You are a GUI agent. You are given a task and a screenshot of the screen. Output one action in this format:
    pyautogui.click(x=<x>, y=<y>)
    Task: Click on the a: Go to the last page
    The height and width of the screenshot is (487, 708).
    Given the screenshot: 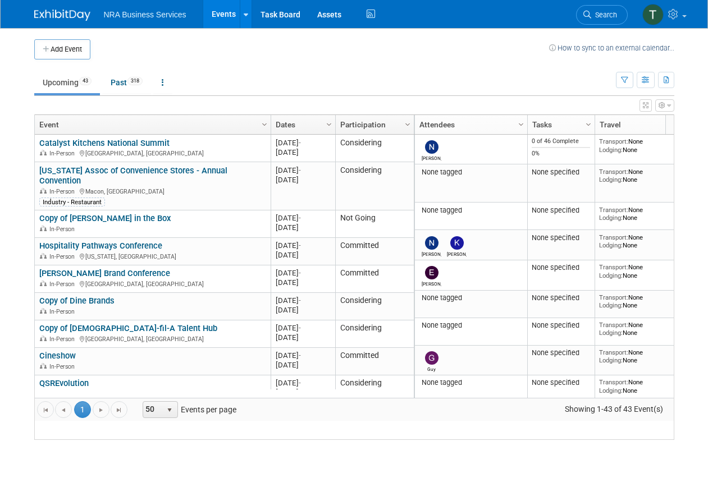 What is the action you would take?
    pyautogui.click(x=119, y=410)
    